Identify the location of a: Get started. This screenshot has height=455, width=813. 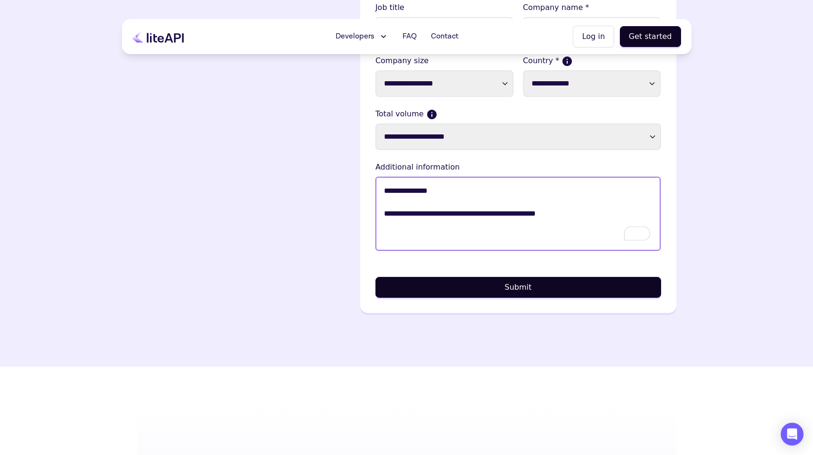
(650, 37).